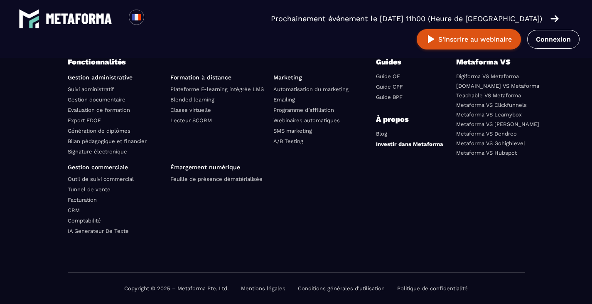 The image size is (592, 304). I want to click on a: Metaforma VS Learnybox, so click(489, 114).